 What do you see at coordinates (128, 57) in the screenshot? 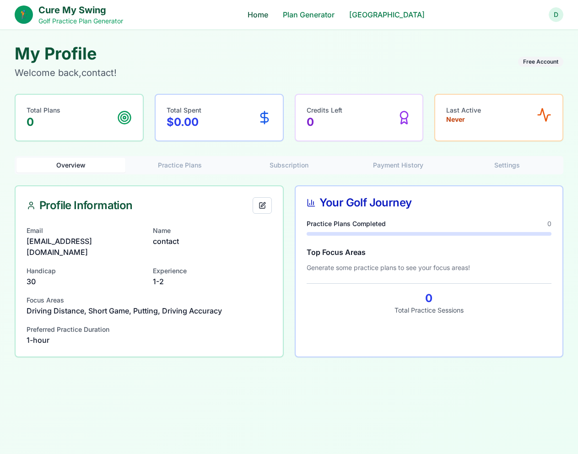
I see `div: Keywords by Traffic` at bounding box center [128, 57].